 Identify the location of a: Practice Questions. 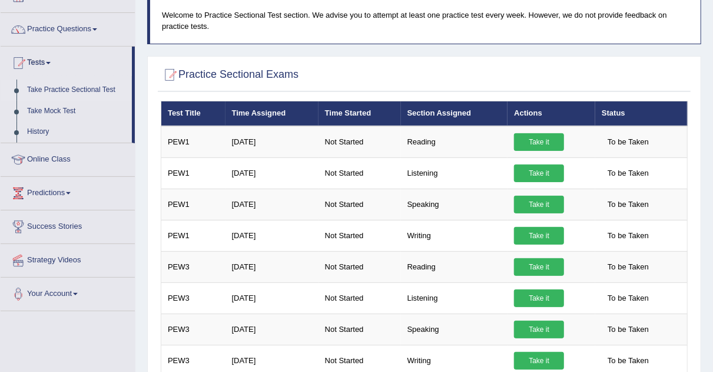
(68, 28).